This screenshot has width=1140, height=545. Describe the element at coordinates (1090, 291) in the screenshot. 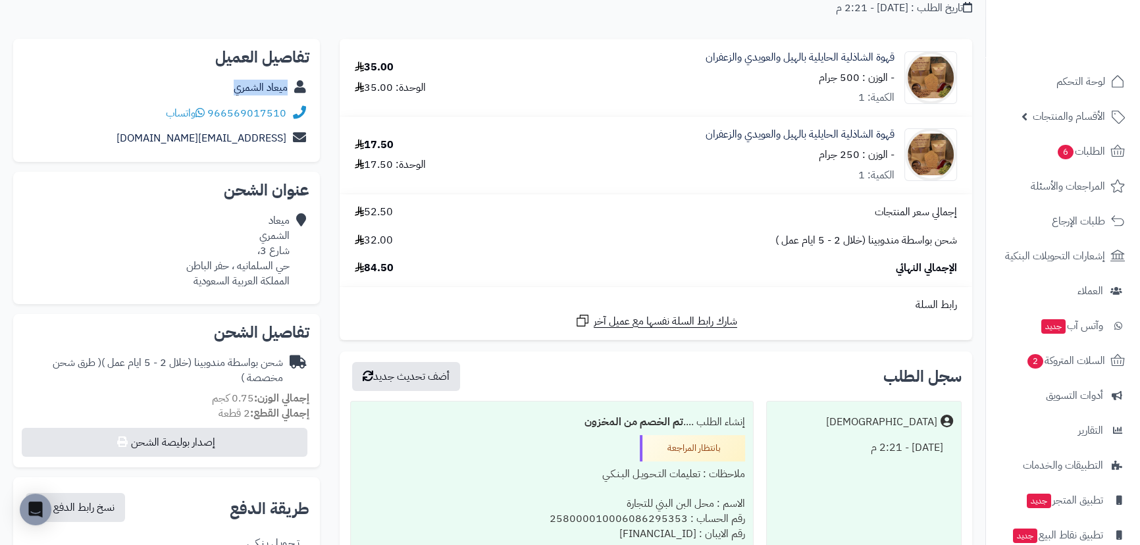

I see `span: العملاء` at that location.